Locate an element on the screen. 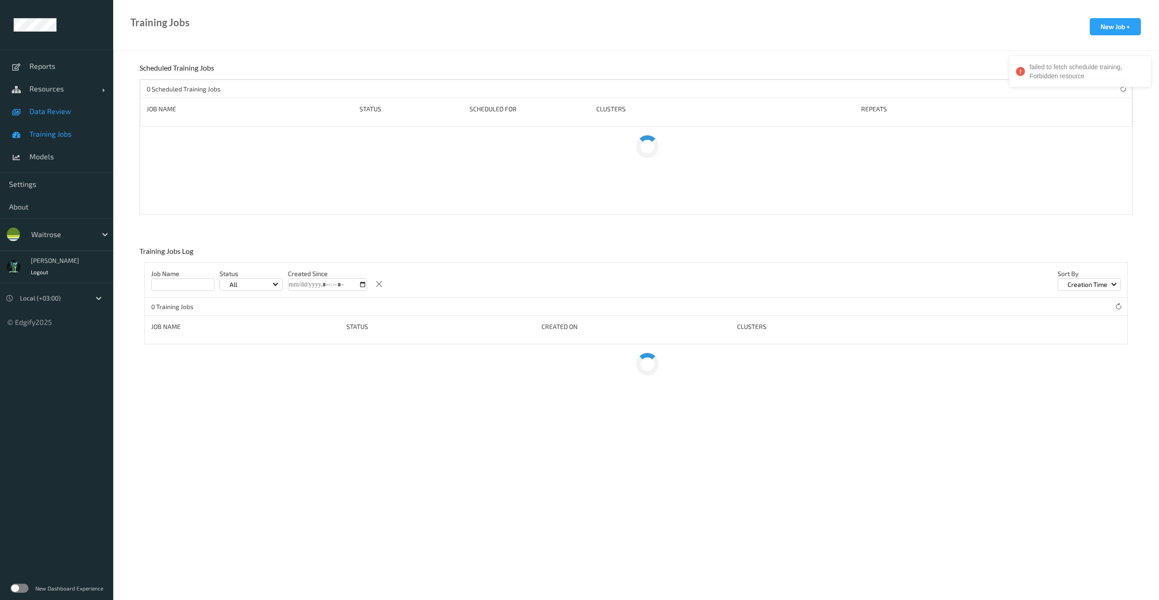 The width and height of the screenshot is (1159, 600). div: Scheduled for is located at coordinates (530, 109).